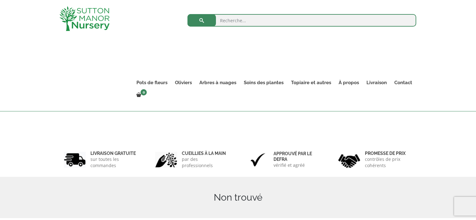  Describe the element at coordinates (376, 83) in the screenshot. I see `font: Livraison` at that location.